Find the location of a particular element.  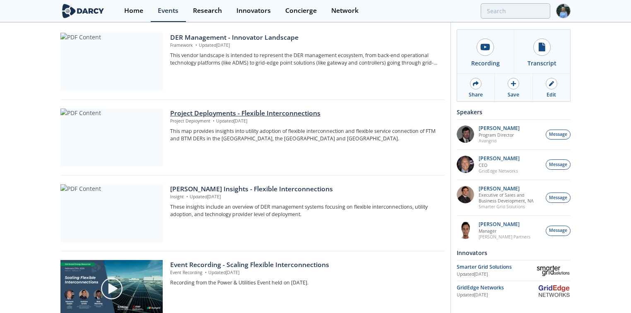

div: GridEdge Networks is located at coordinates (497, 288).